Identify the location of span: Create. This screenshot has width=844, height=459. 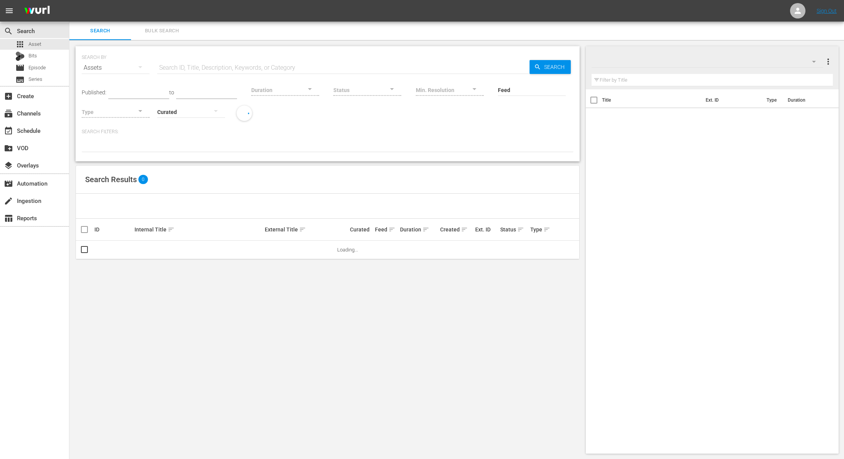
(8, 96).